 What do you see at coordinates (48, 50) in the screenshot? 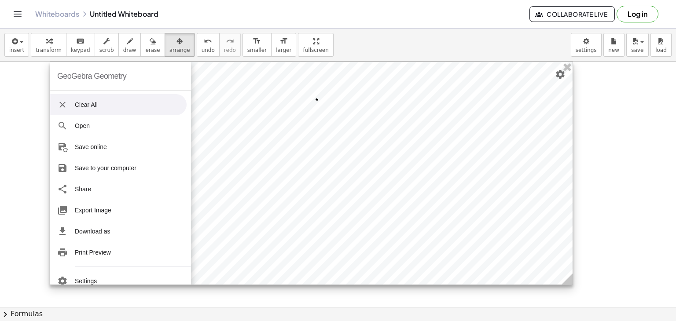
I see `span: transform` at bounding box center [48, 50].